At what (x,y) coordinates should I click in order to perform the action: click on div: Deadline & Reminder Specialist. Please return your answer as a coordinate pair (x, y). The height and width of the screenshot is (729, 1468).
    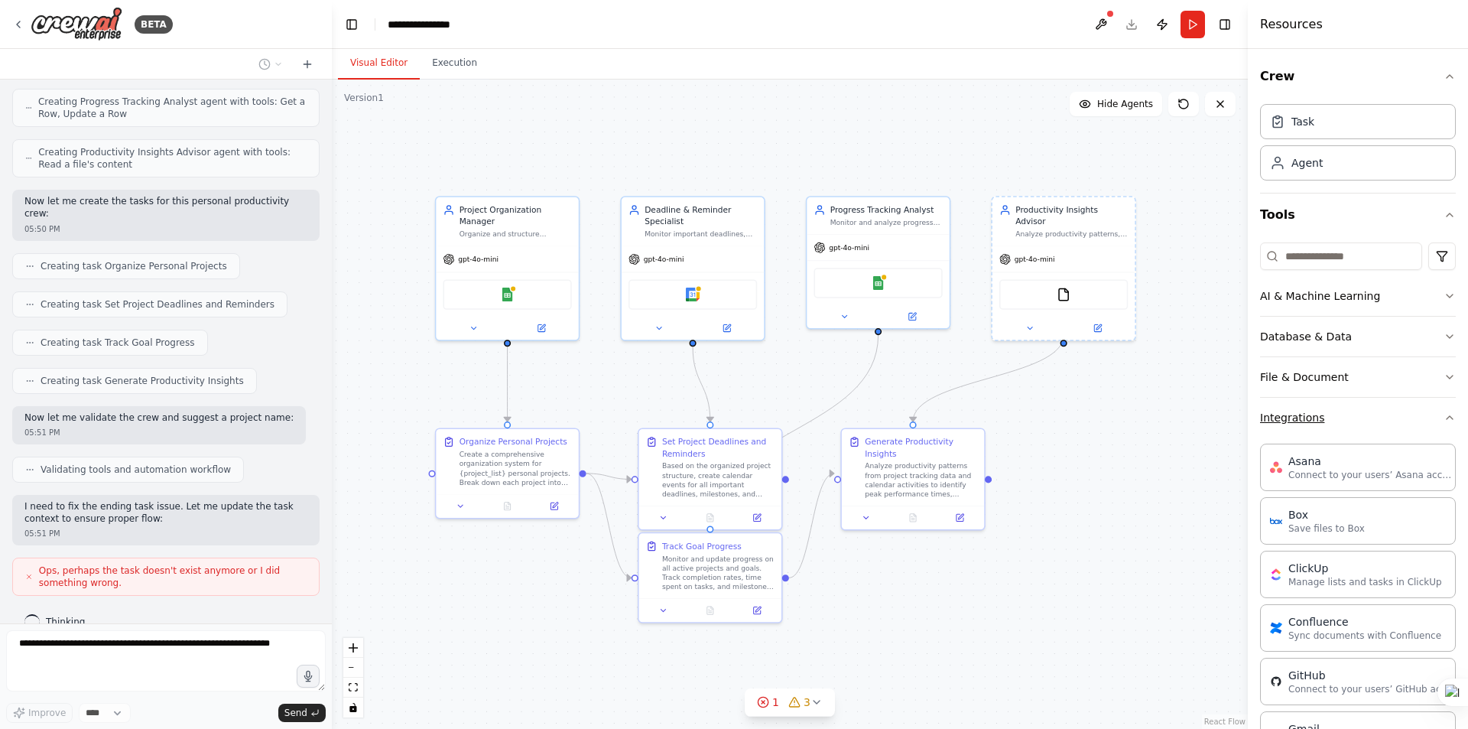
    Looking at the image, I should click on (700, 216).